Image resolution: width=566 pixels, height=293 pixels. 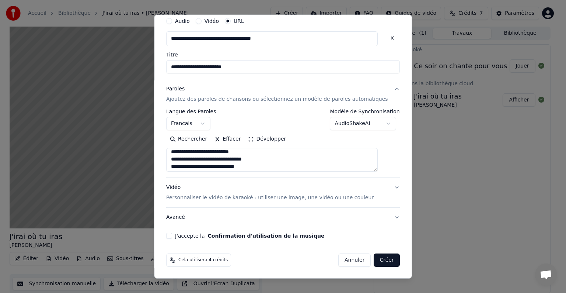 I want to click on button: Créer, so click(x=387, y=260).